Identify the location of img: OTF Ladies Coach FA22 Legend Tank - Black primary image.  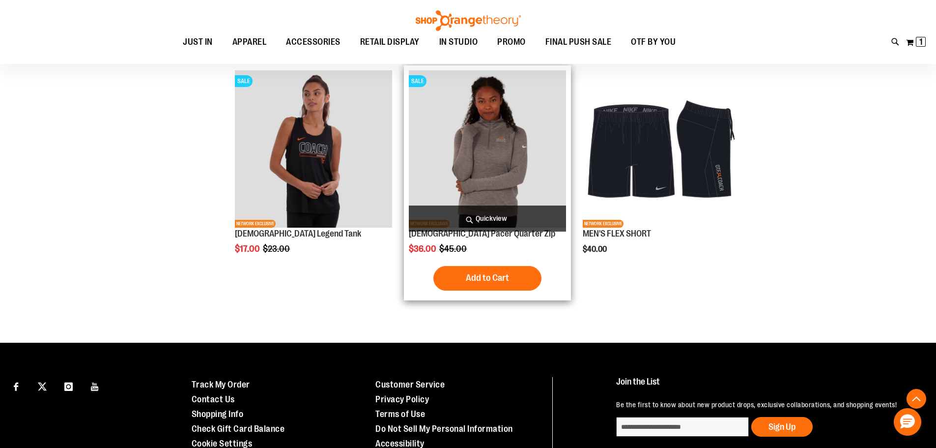
(314, 149).